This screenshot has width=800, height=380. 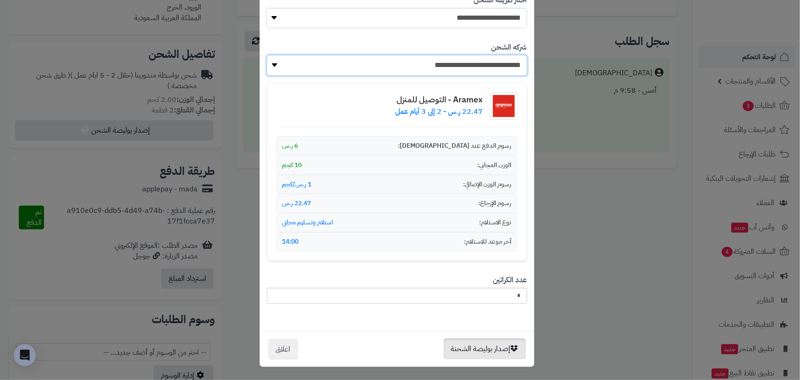 I want to click on button: اغلاق, so click(x=283, y=349).